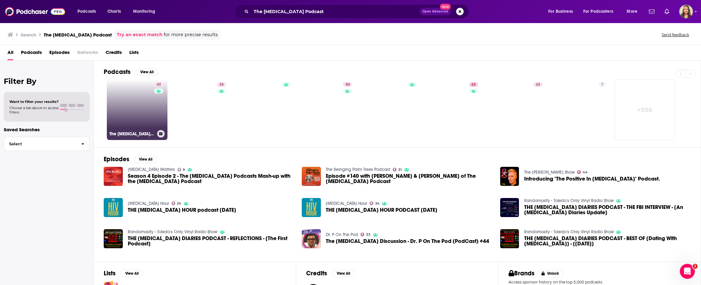 Image resolution: width=701 pixels, height=285 pixels. What do you see at coordinates (598, 12) in the screenshot?
I see `span: For Podcasters` at bounding box center [598, 12].